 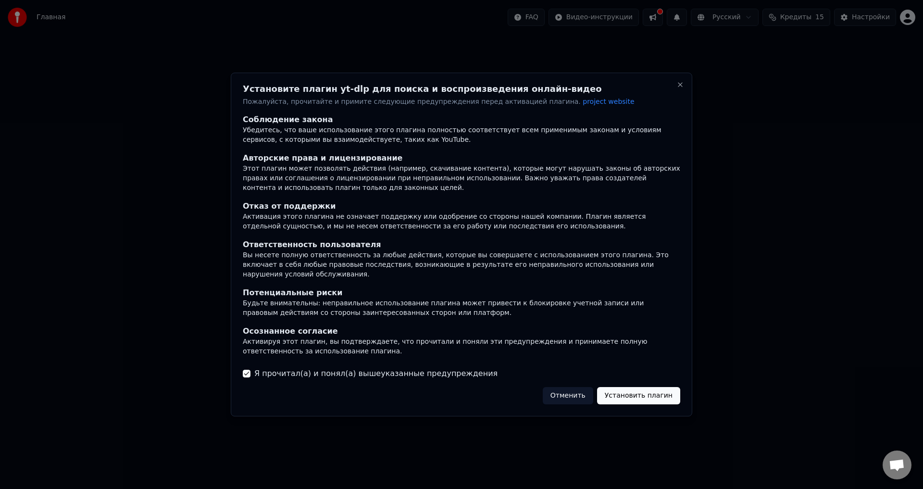 I want to click on div: Потенциальные риски, so click(x=462, y=293).